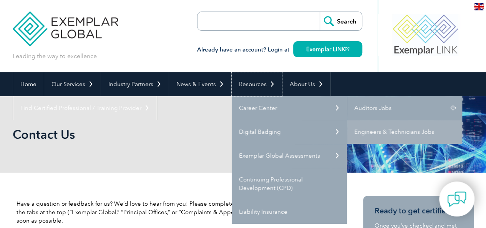 This screenshot has width=486, height=228. I want to click on a: Resources, so click(257, 84).